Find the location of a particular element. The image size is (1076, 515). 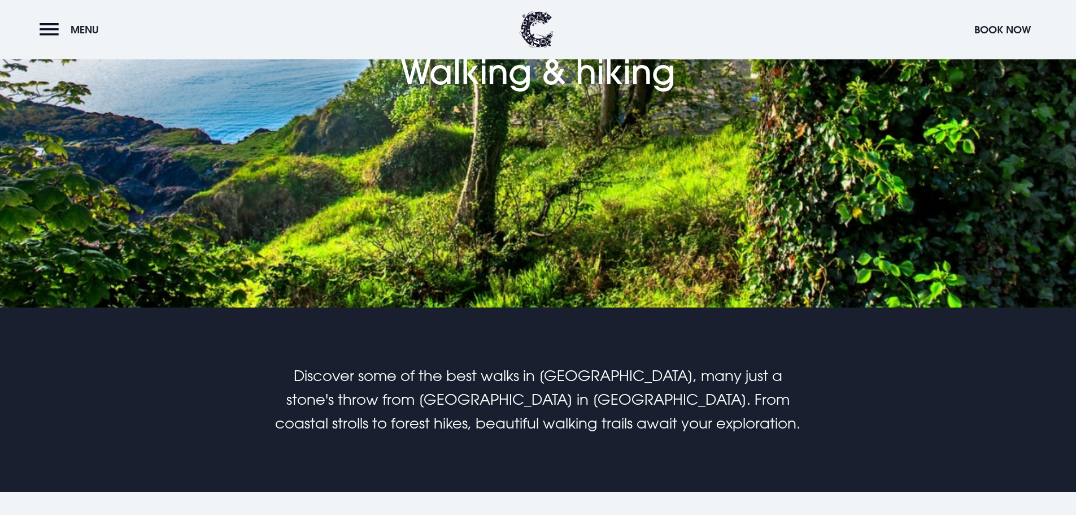

button: Book Now is located at coordinates (1003, 29).